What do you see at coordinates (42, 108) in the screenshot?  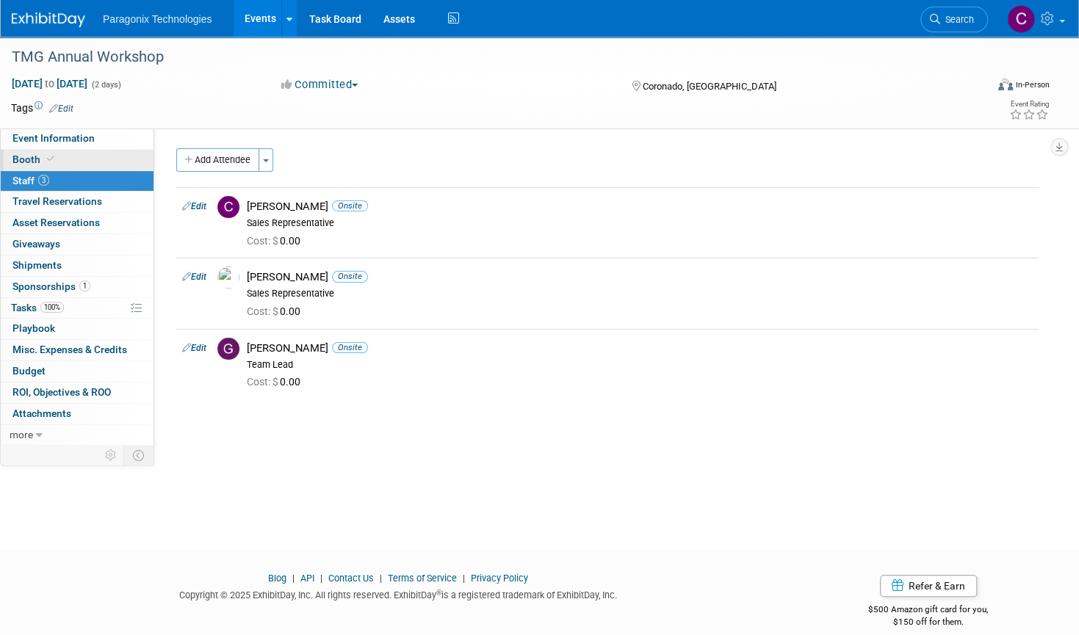 I see `td: Tags` at bounding box center [42, 108].